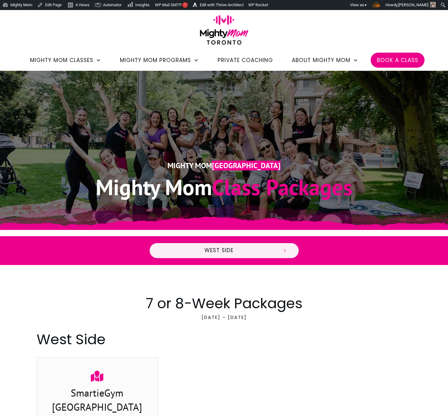 The width and height of the screenshot is (448, 416). Describe the element at coordinates (224, 250) in the screenshot. I see `a: West Side` at that location.